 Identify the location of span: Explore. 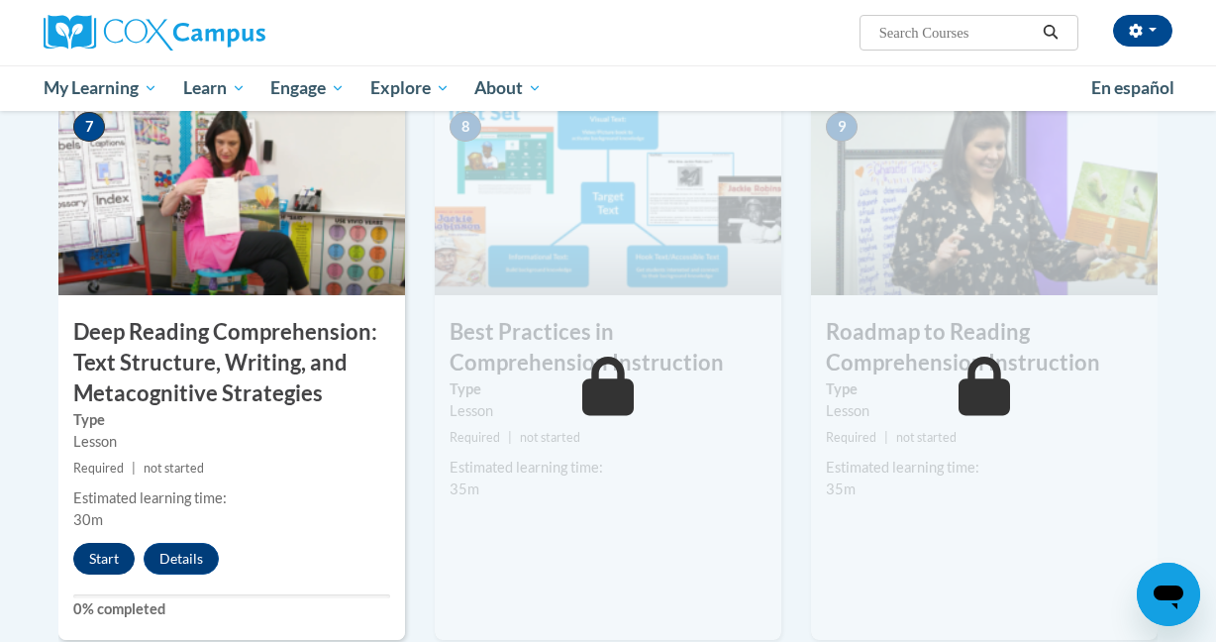
(410, 88).